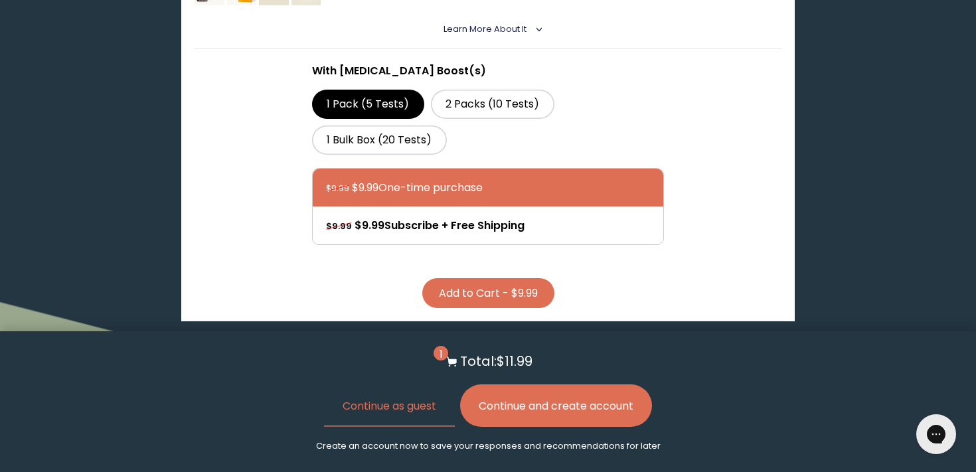  What do you see at coordinates (493, 104) in the screenshot?
I see `label: 2 Packs (10 Tests)` at bounding box center [493, 104].